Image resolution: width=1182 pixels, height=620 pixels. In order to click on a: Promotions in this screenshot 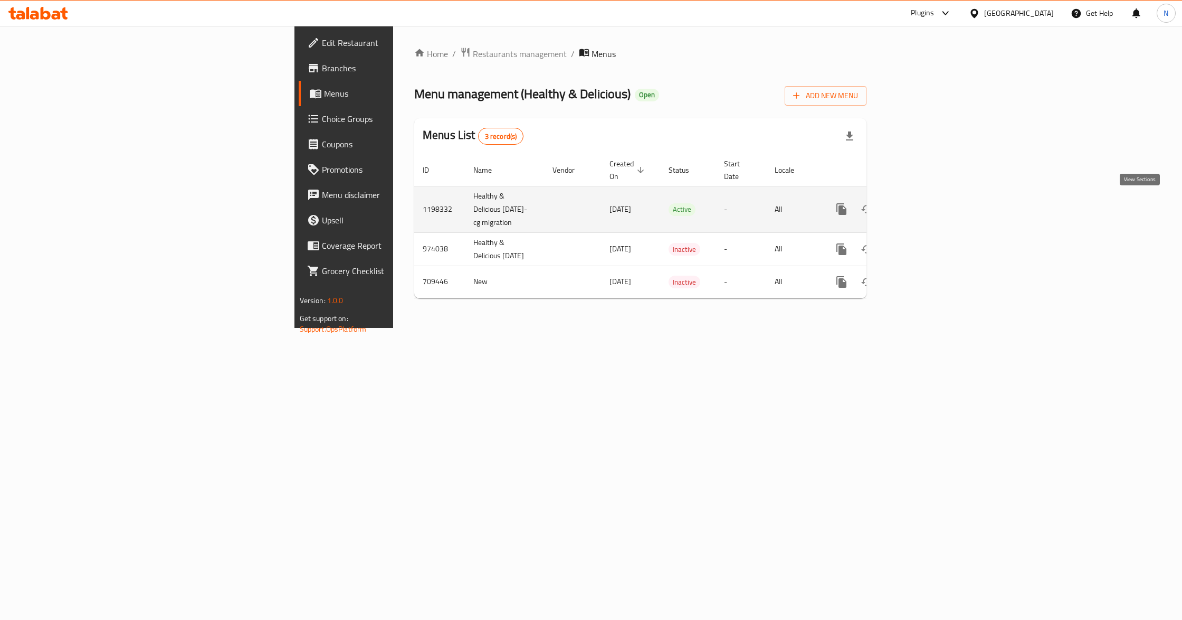, I will do `click(395, 169)`.